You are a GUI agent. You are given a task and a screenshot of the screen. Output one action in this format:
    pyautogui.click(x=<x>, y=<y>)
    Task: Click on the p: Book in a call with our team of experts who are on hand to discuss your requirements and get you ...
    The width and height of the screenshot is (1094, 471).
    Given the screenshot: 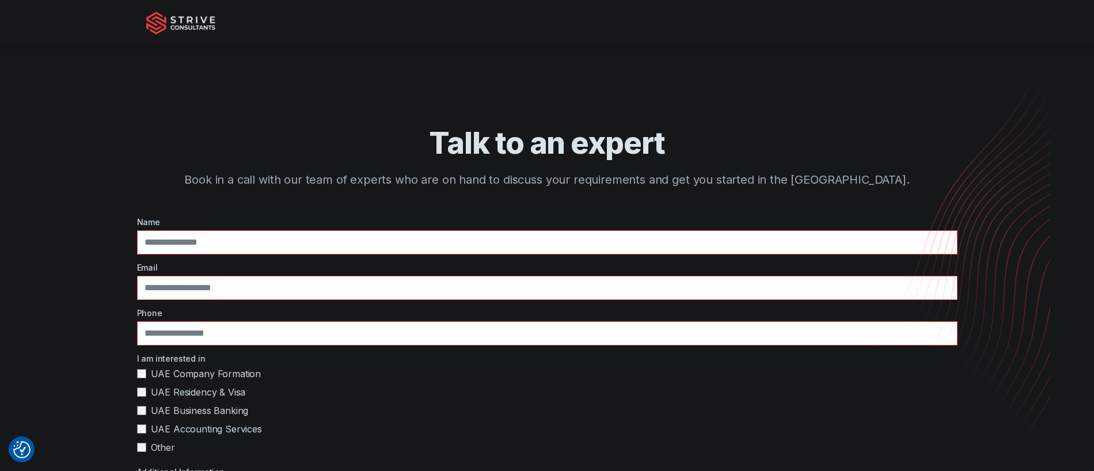 What is the action you would take?
    pyautogui.click(x=547, y=180)
    